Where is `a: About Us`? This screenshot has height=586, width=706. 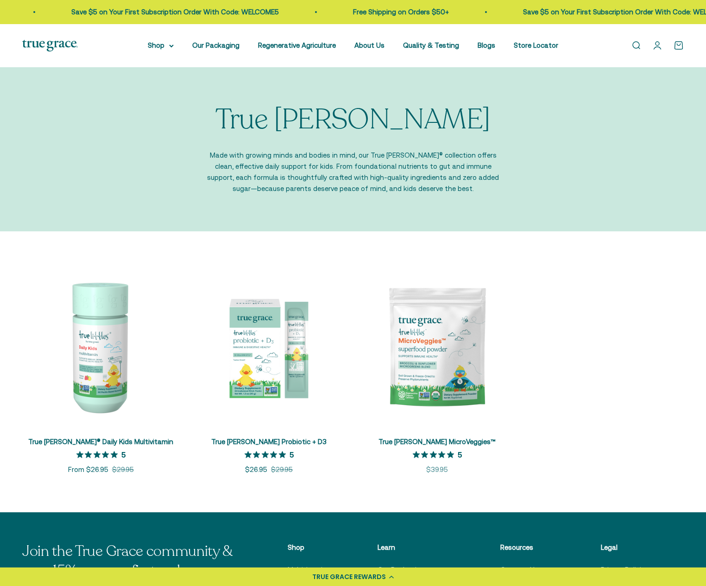 a: About Us is located at coordinates (369, 45).